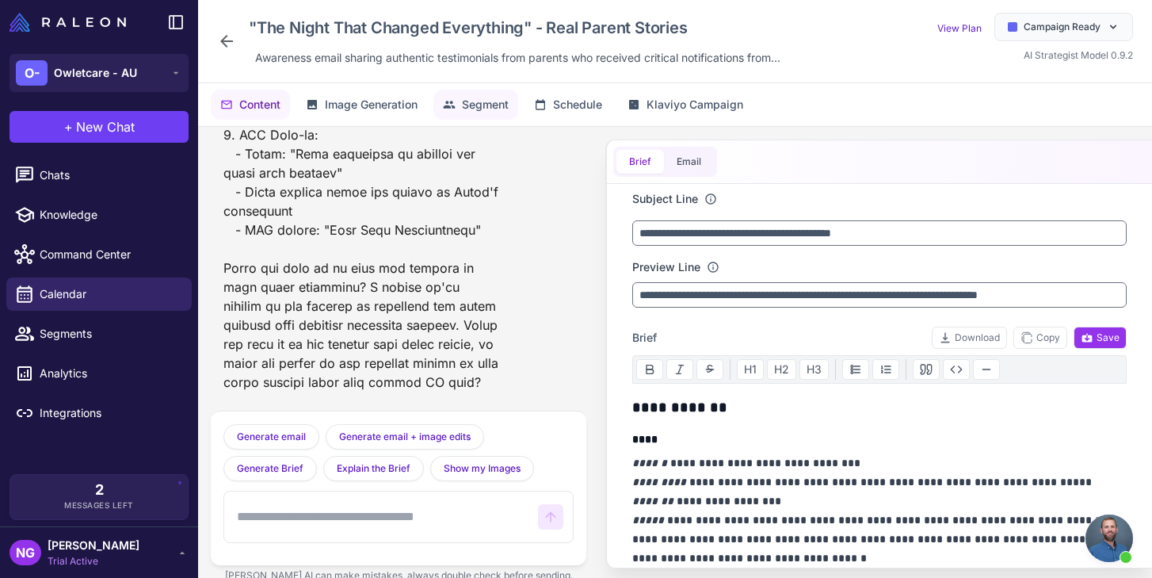 The image size is (1152, 578). What do you see at coordinates (1062, 27) in the screenshot?
I see `span: Campaign Ready` at bounding box center [1062, 27].